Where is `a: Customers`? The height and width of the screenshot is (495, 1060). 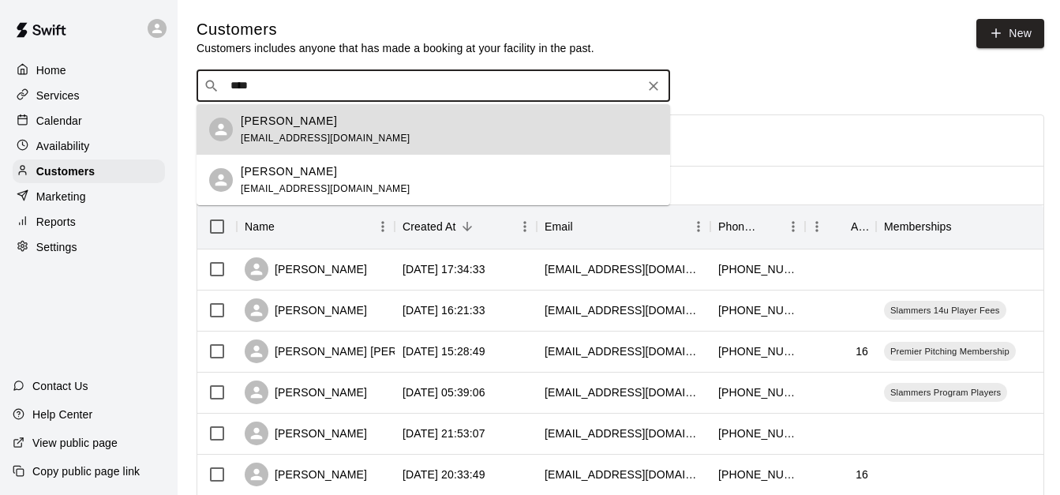 a: Customers is located at coordinates (88, 171).